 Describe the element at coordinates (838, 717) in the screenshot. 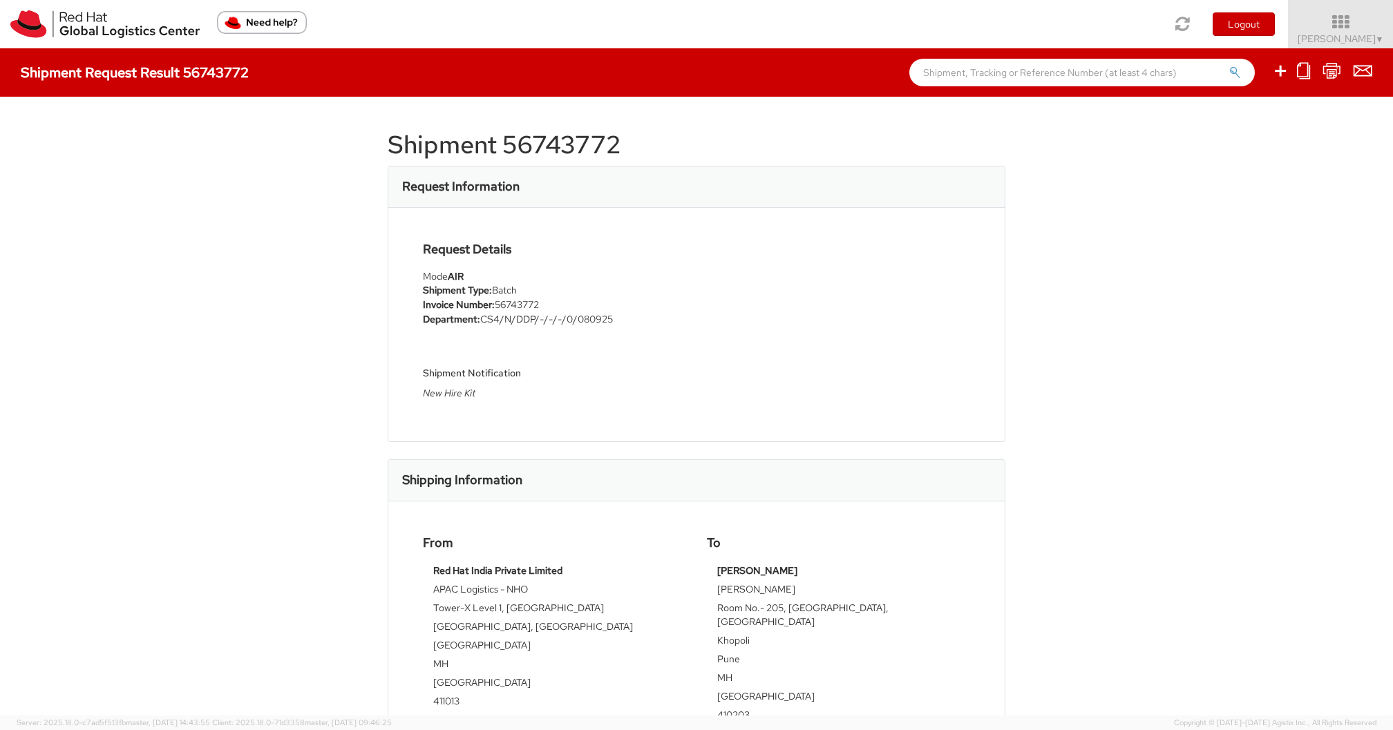

I see `td: 410203` at that location.